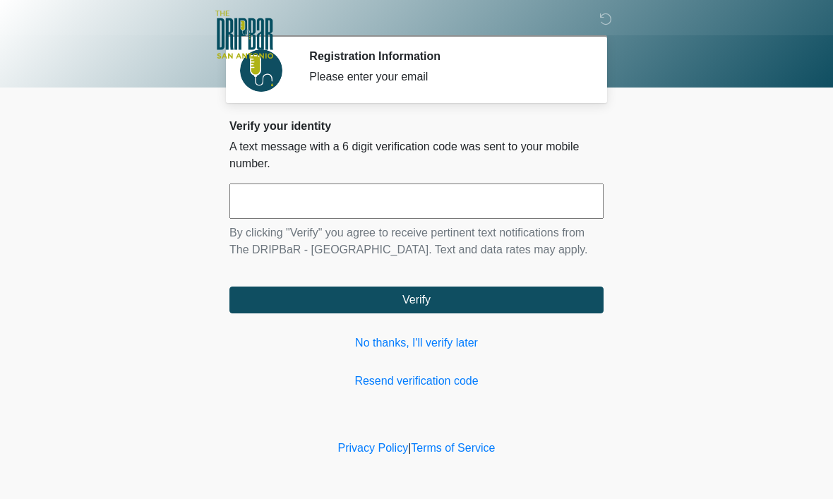 This screenshot has width=833, height=499. Describe the element at coordinates (244, 35) in the screenshot. I see `img: The DRIPBaR - San Antonio Fossil Creek Logo` at that location.